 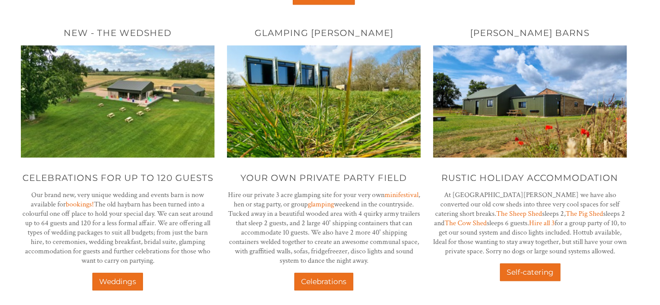 What do you see at coordinates (529, 101) in the screenshot?
I see `img: 20210802_115430.original.full.jpg` at bounding box center [529, 101].